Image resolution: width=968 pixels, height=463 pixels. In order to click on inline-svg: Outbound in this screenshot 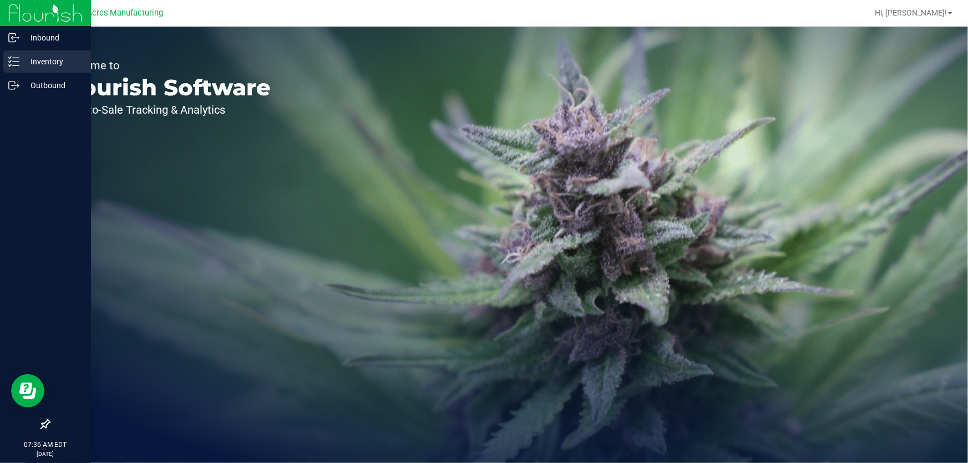, I will do `click(14, 85)`.